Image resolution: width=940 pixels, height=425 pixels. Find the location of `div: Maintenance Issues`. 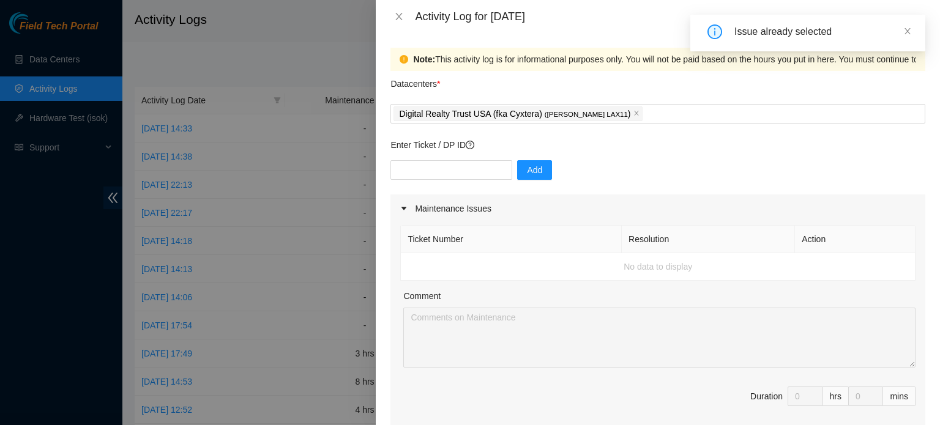

div: Maintenance Issues is located at coordinates (658, 209).